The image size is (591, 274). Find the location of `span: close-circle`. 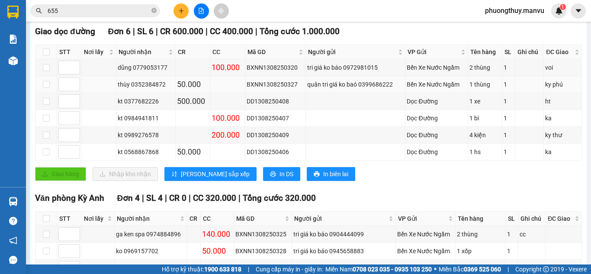

span: close-circle is located at coordinates (154, 11).